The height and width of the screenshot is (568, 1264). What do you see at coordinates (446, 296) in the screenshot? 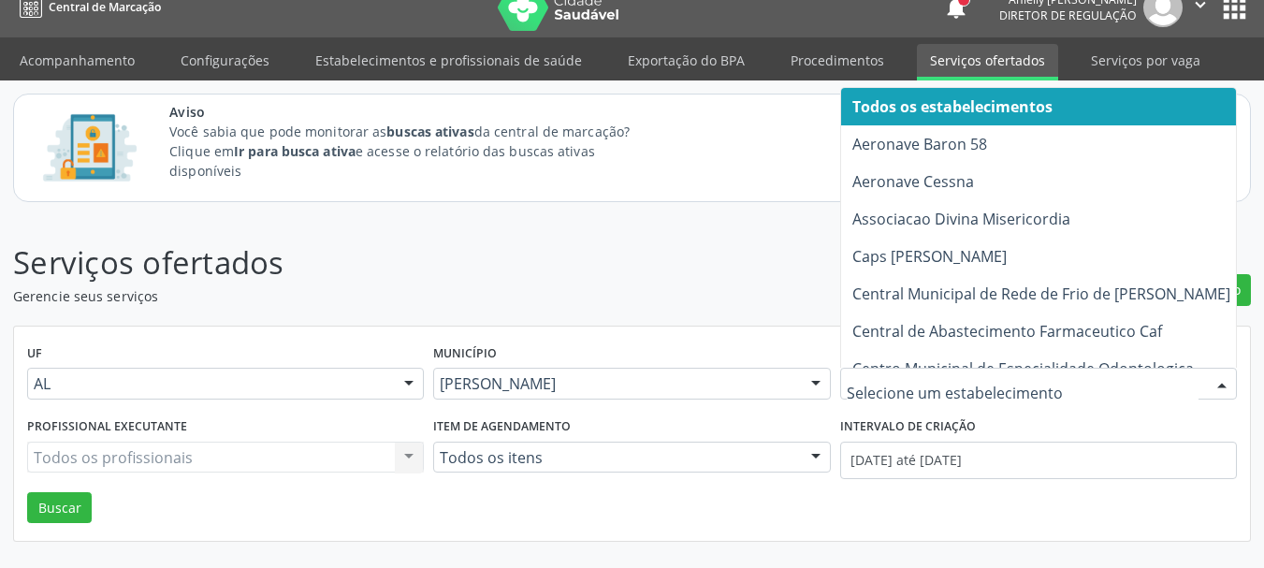
I see `p: Gerencie seus serviços` at bounding box center [446, 296].